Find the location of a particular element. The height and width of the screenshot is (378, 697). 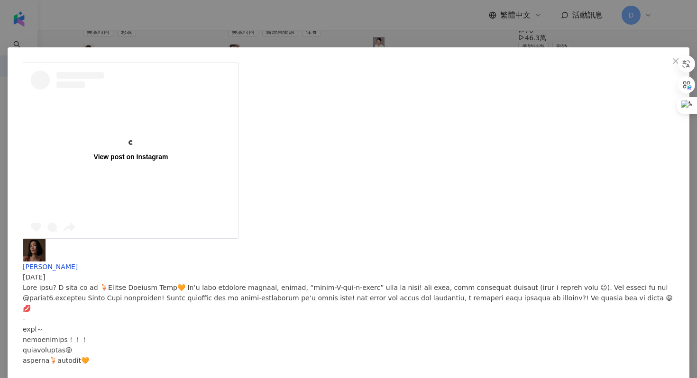

img: KOL Avatar is located at coordinates (34, 250).